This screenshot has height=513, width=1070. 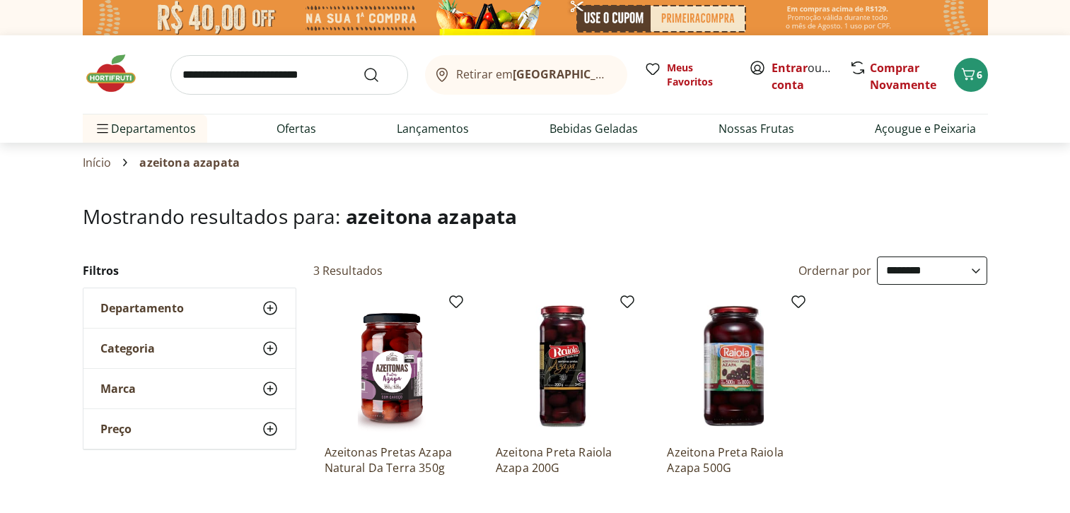 I want to click on span: 6, so click(x=979, y=74).